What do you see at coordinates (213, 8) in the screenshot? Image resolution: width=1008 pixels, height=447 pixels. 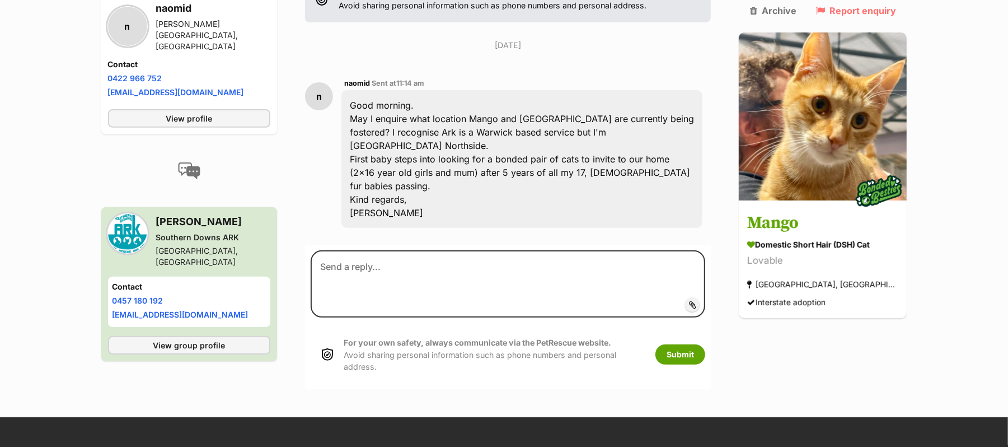 I see `h3: naomid` at bounding box center [213, 8].